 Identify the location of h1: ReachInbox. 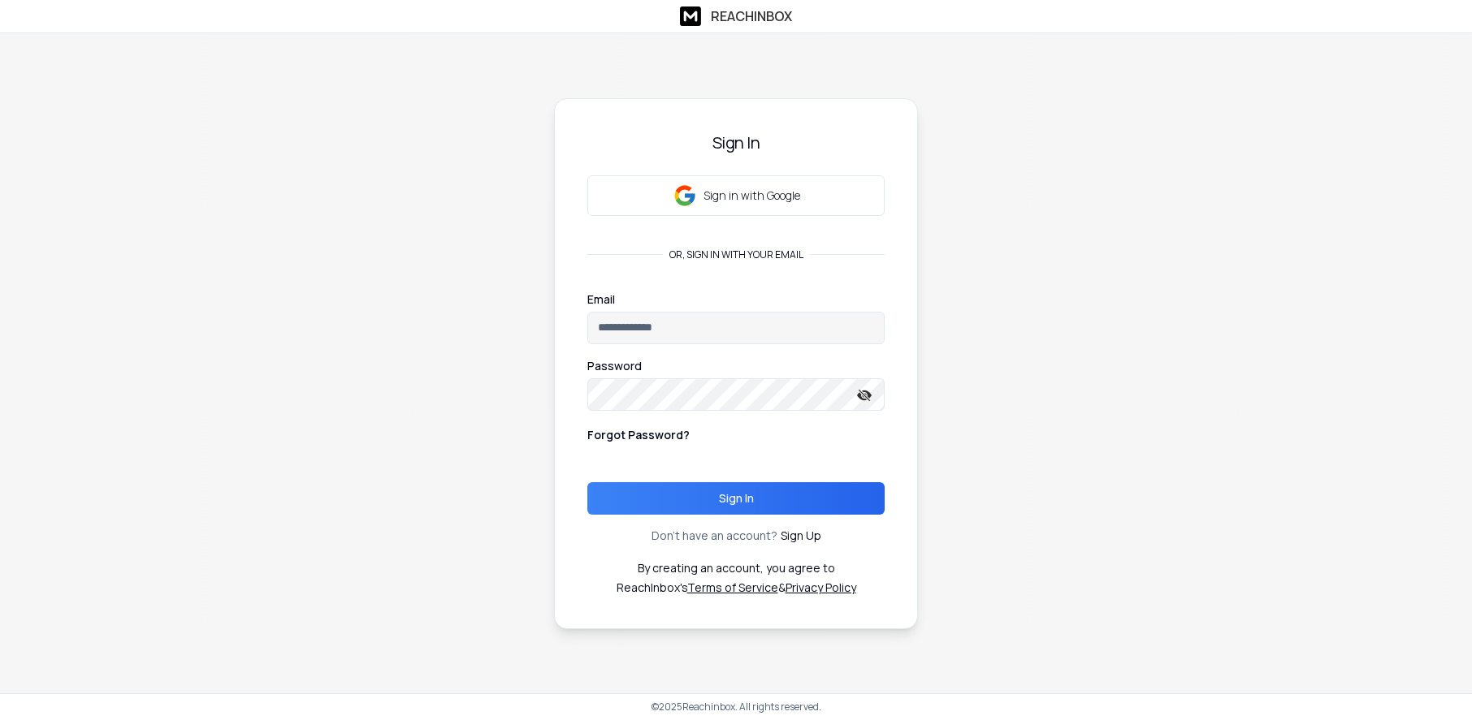
(751, 16).